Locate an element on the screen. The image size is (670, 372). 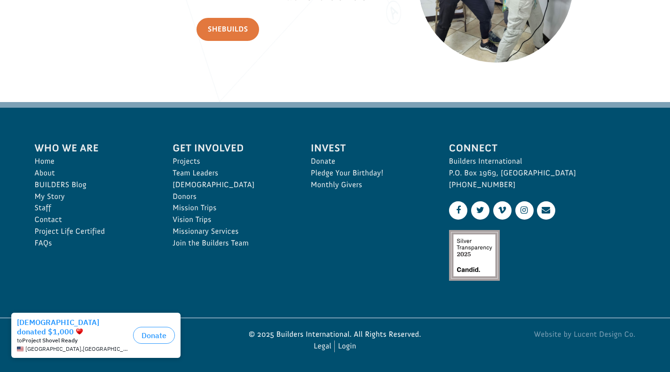
a: Mission Trips is located at coordinates (231, 208).